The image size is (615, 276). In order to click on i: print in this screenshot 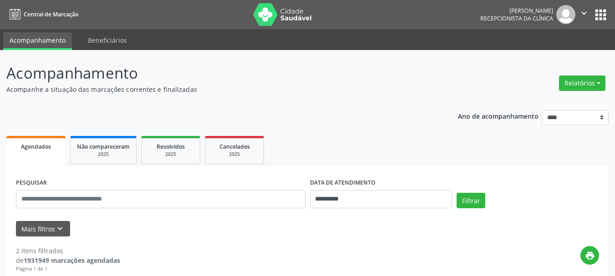, I will do `click(590, 256)`.